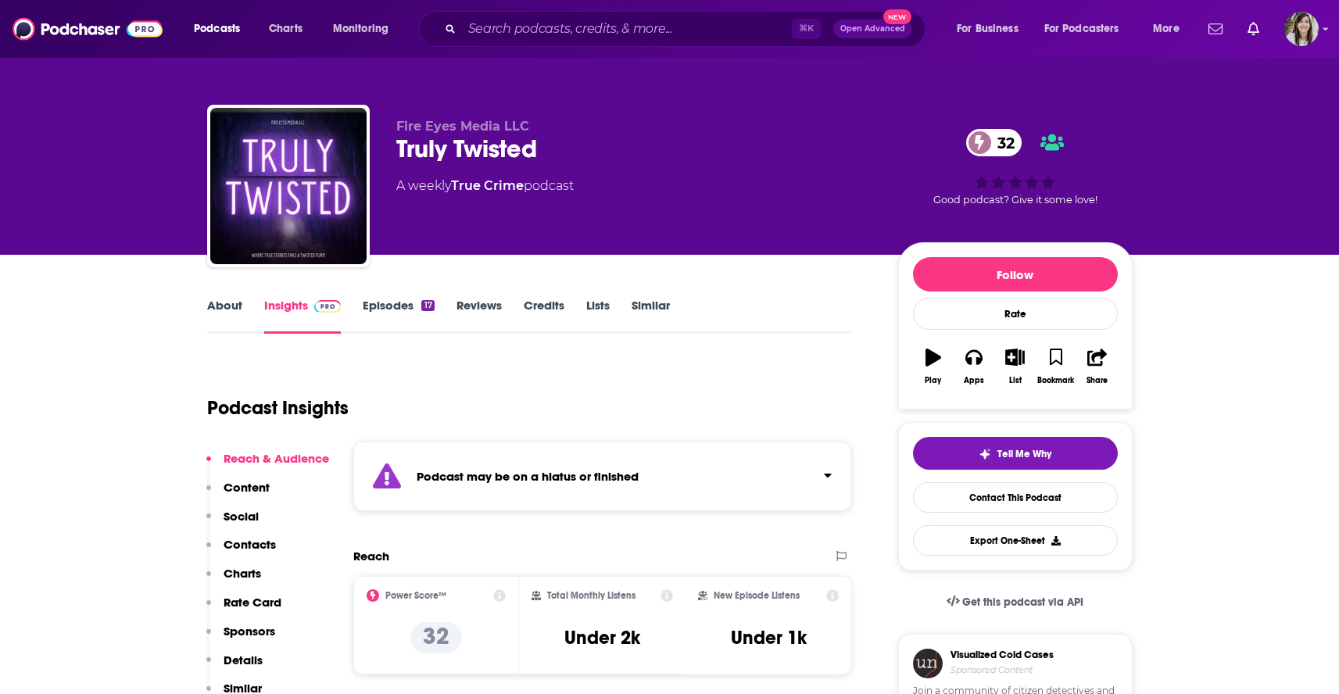 The height and width of the screenshot is (694, 1339). I want to click on p: Content, so click(246, 487).